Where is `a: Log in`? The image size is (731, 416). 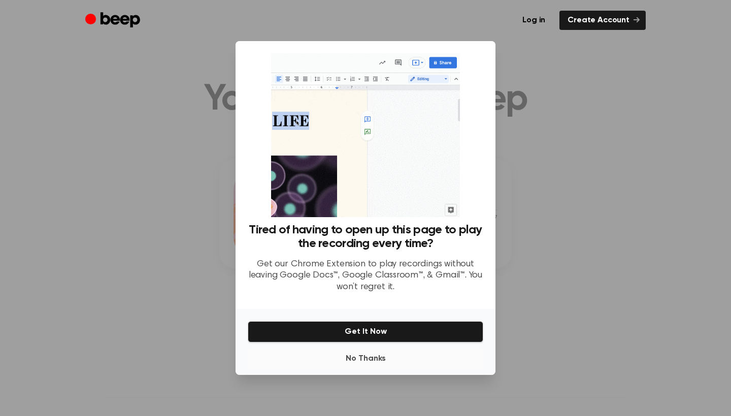 a: Log in is located at coordinates (533, 20).